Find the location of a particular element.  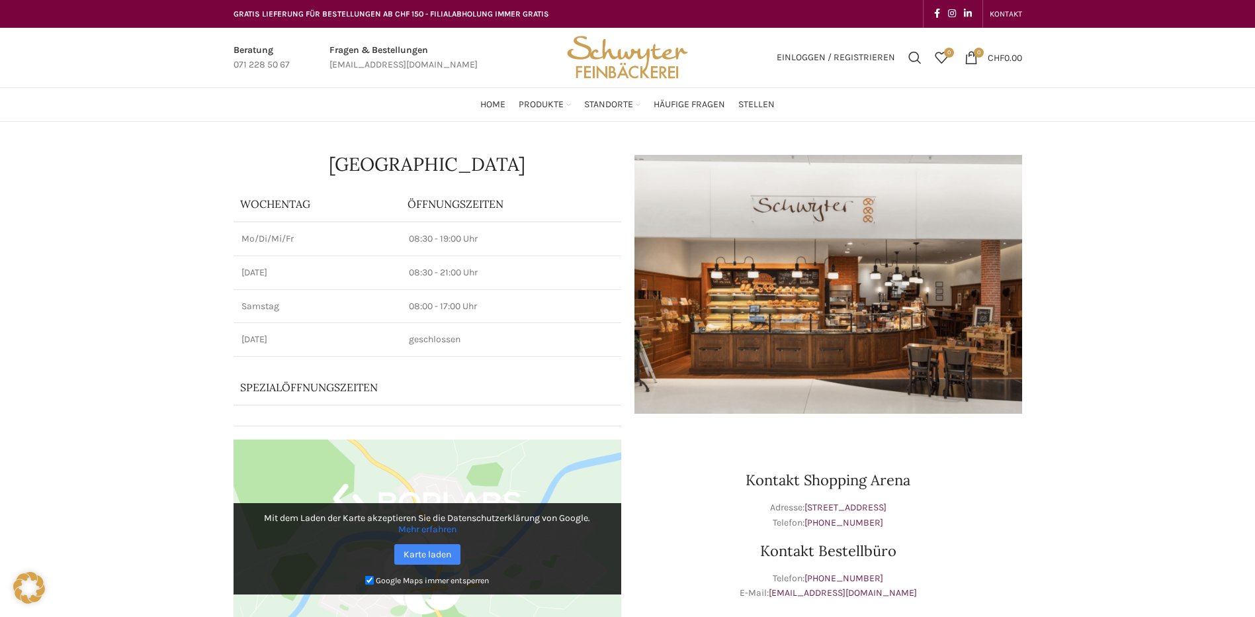

div: Main navigation is located at coordinates (628, 105).